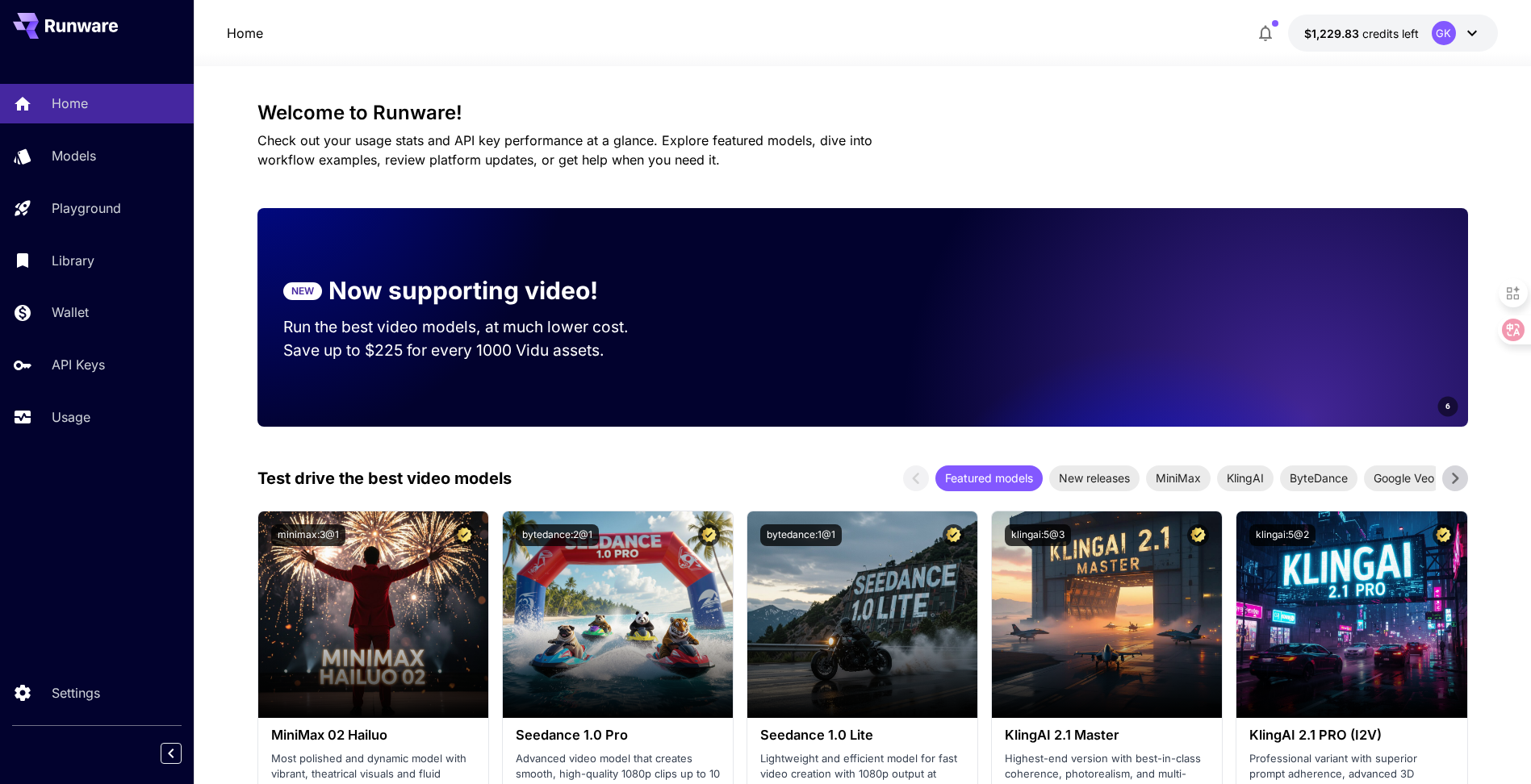 This screenshot has width=1531, height=784. I want to click on span: MiniMax, so click(1178, 478).